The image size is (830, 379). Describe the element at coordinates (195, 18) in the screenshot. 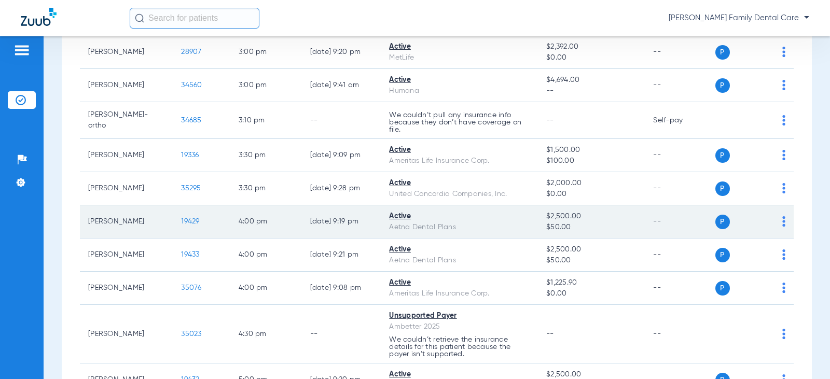

I see `input: Search for patients` at that location.